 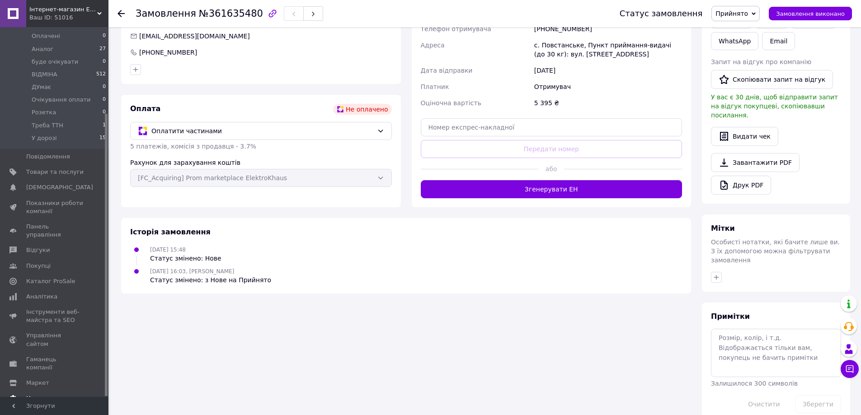 What do you see at coordinates (362, 109) in the screenshot?
I see `div: Не оплачено` at bounding box center [362, 109].